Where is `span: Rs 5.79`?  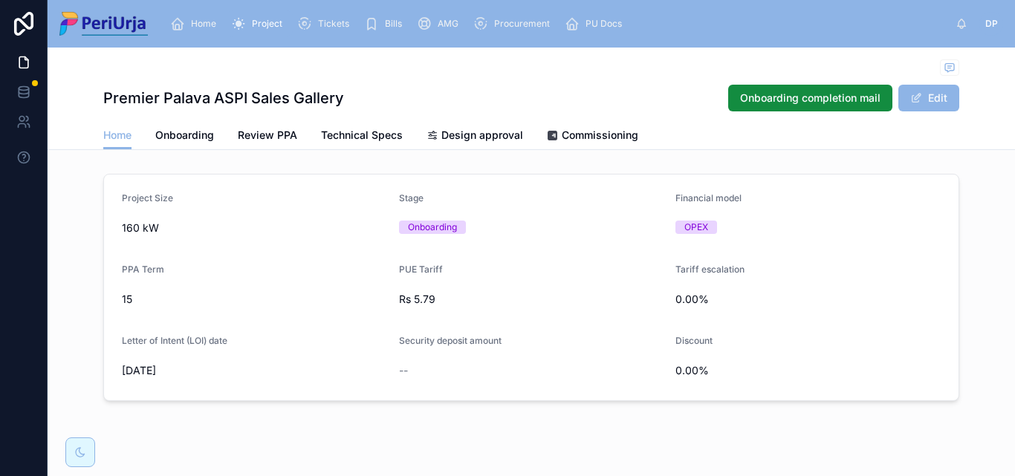
span: Rs 5.79 is located at coordinates (531, 299).